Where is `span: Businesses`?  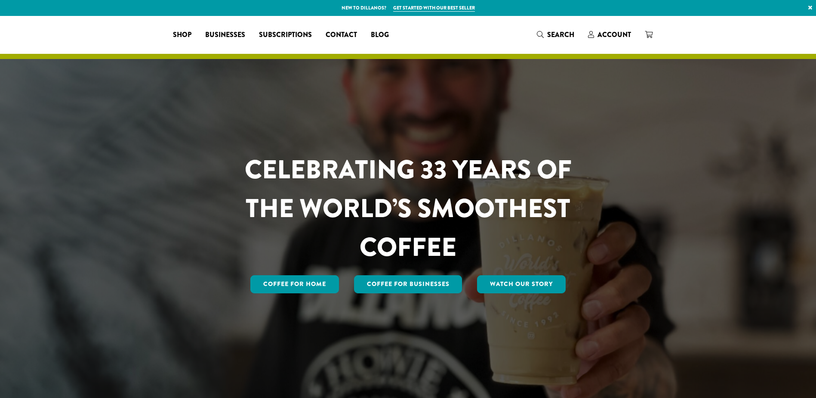
span: Businesses is located at coordinates (225, 35).